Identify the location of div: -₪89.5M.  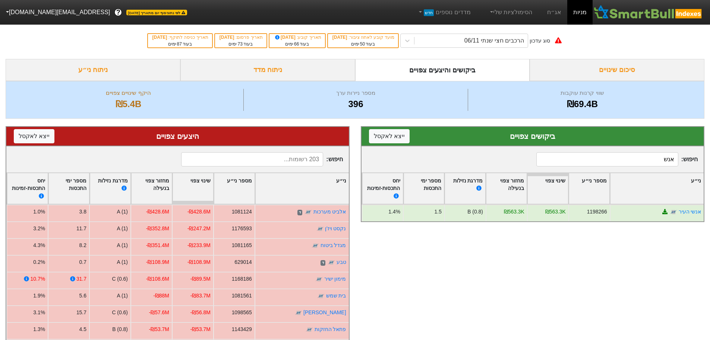
(201, 278).